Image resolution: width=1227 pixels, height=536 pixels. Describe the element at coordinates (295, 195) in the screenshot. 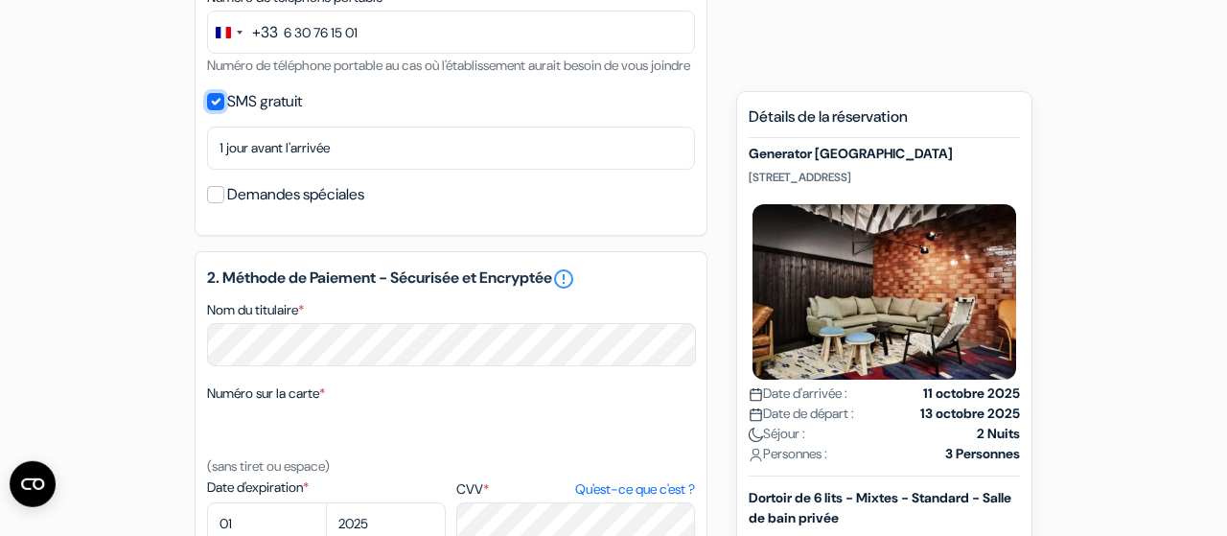

I see `label: Demandes spéciales` at that location.